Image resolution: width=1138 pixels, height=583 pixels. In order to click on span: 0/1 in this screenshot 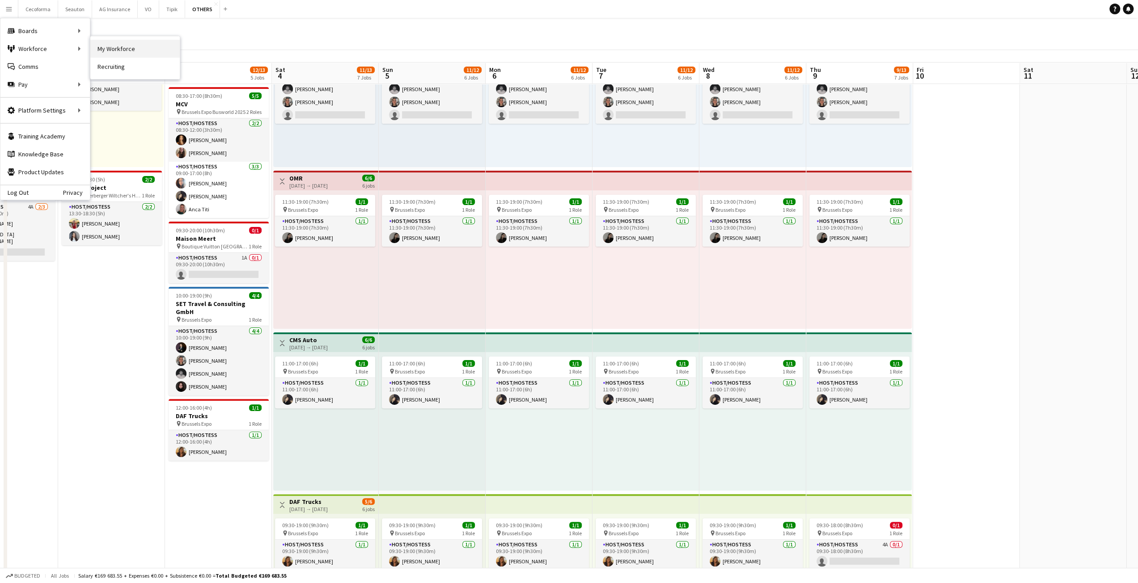, I will do `click(896, 525)`.